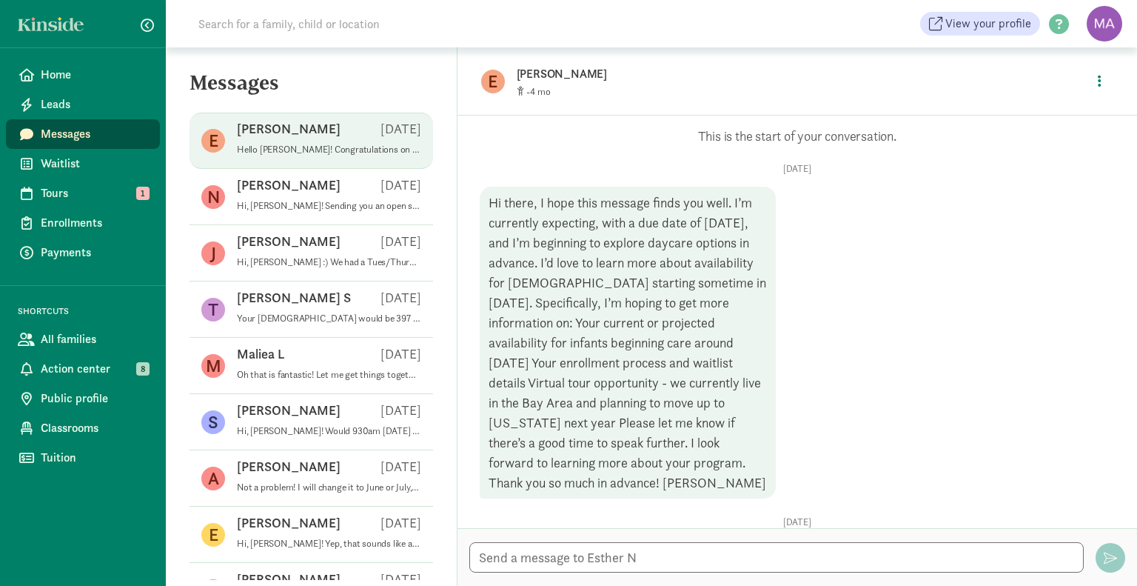  I want to click on a: Payments, so click(83, 252).